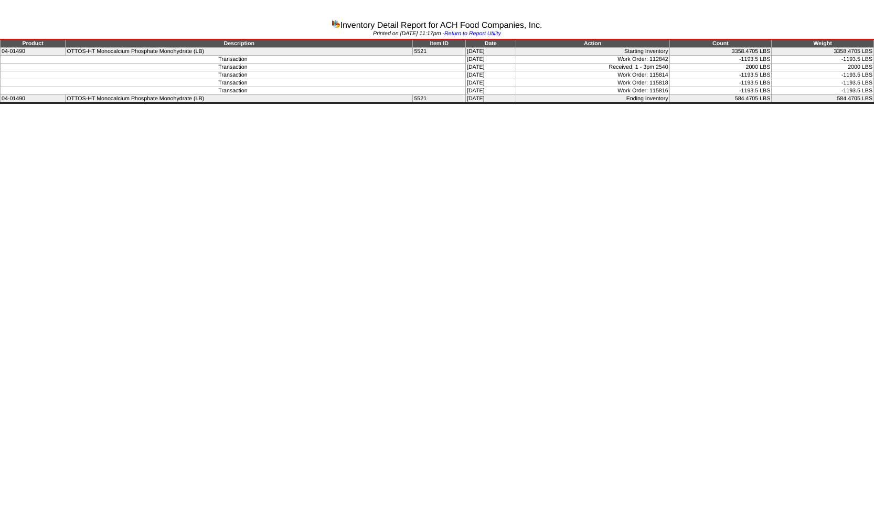  What do you see at coordinates (592, 59) in the screenshot?
I see `td: Work Order: 112842` at bounding box center [592, 59].